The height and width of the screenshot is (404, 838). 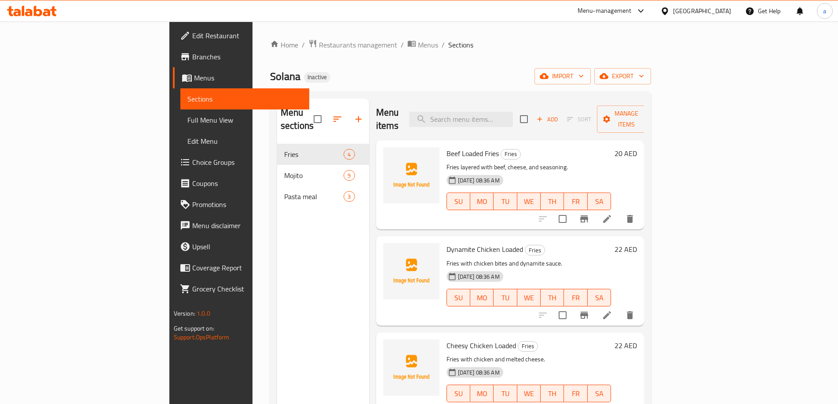 I want to click on span: a, so click(x=824, y=11).